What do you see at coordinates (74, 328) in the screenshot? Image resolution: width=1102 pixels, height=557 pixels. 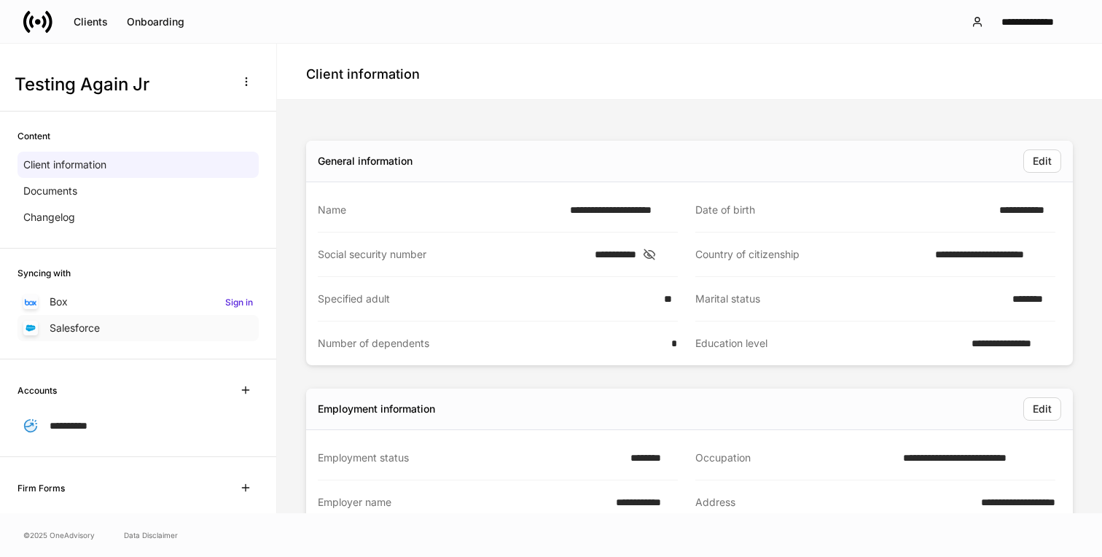 I see `p: Salesforce` at bounding box center [74, 328].